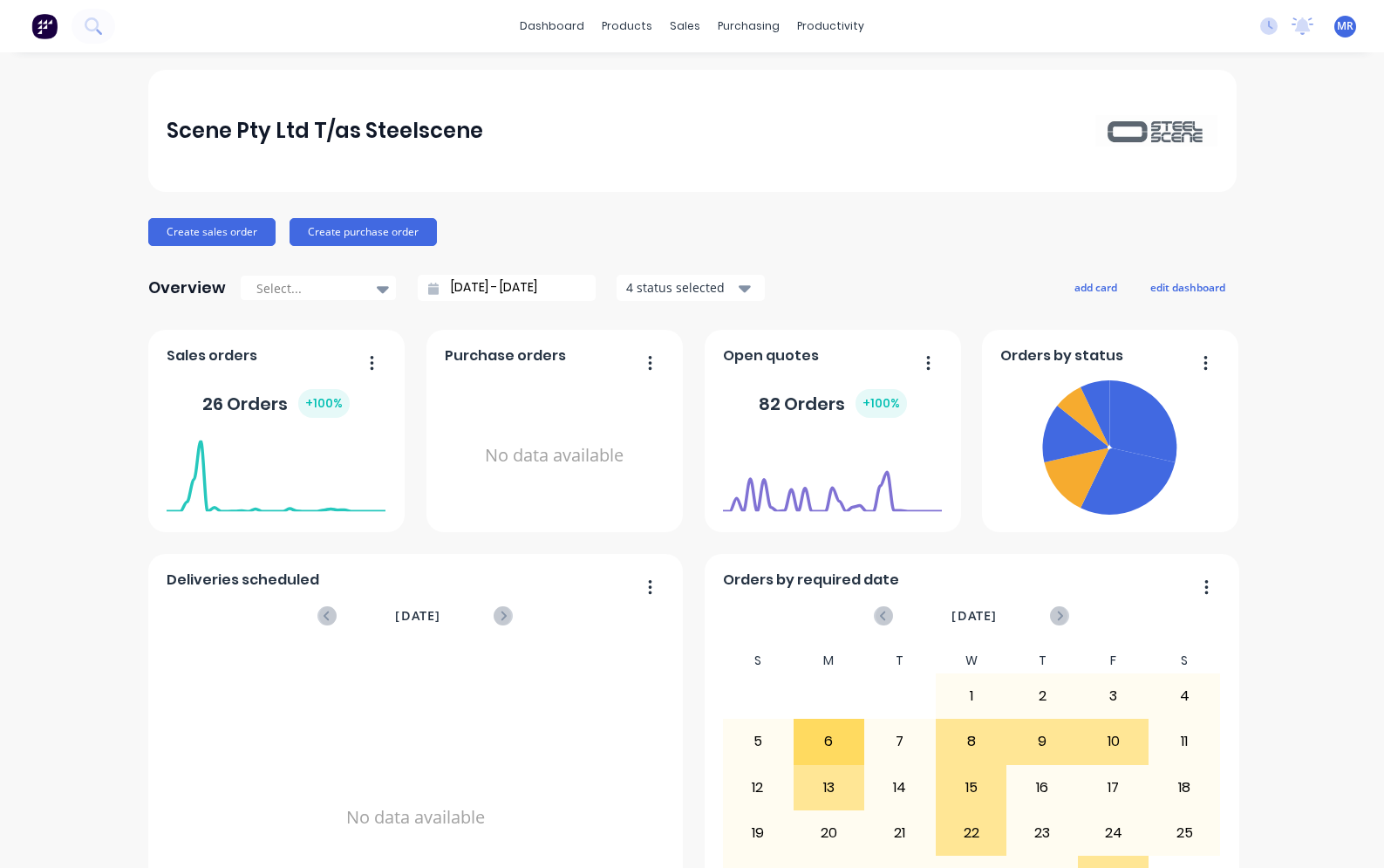  I want to click on div: 26 Orders, so click(275, 403).